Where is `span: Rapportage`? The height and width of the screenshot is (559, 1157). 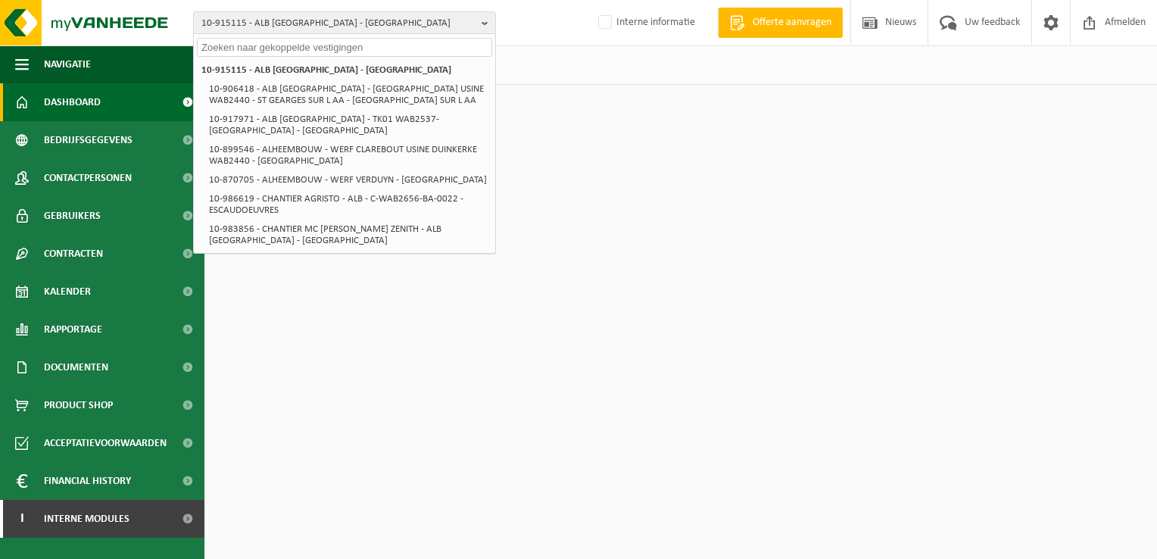 span: Rapportage is located at coordinates (73, 329).